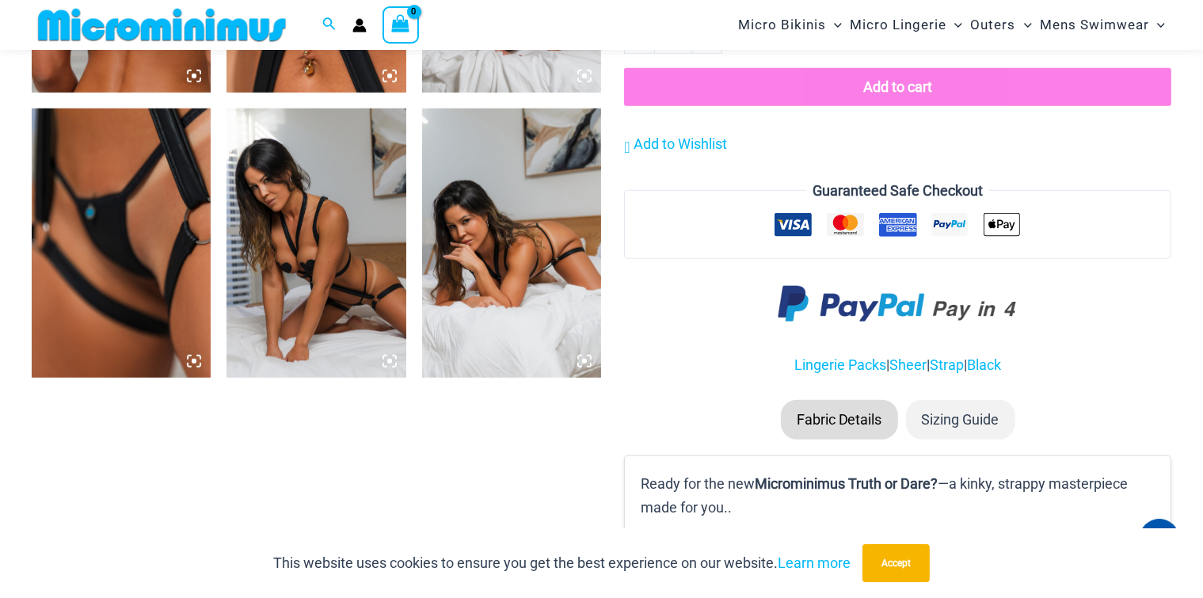 The image size is (1203, 598). What do you see at coordinates (782, 25) in the screenshot?
I see `span: Micro Bikinis` at bounding box center [782, 25].